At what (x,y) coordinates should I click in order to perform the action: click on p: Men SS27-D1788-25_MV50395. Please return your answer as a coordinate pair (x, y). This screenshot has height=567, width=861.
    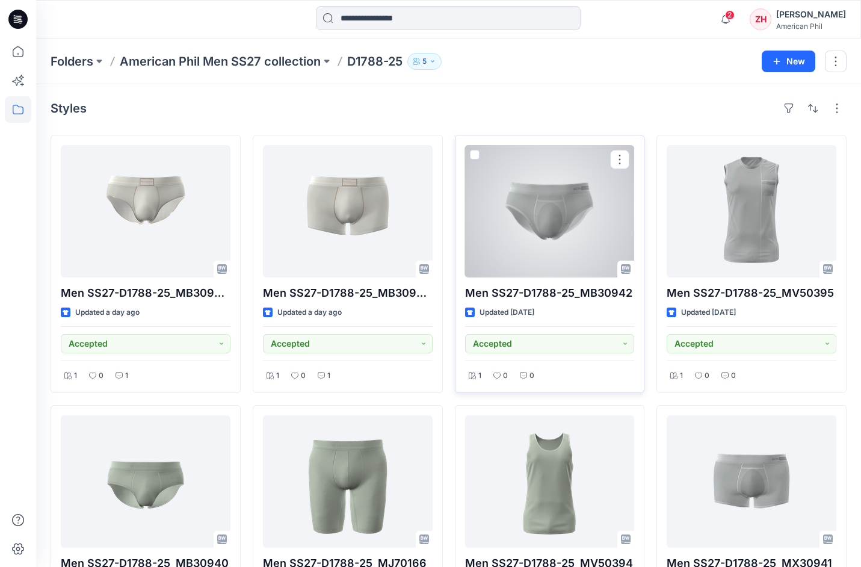
    Looking at the image, I should click on (751, 293).